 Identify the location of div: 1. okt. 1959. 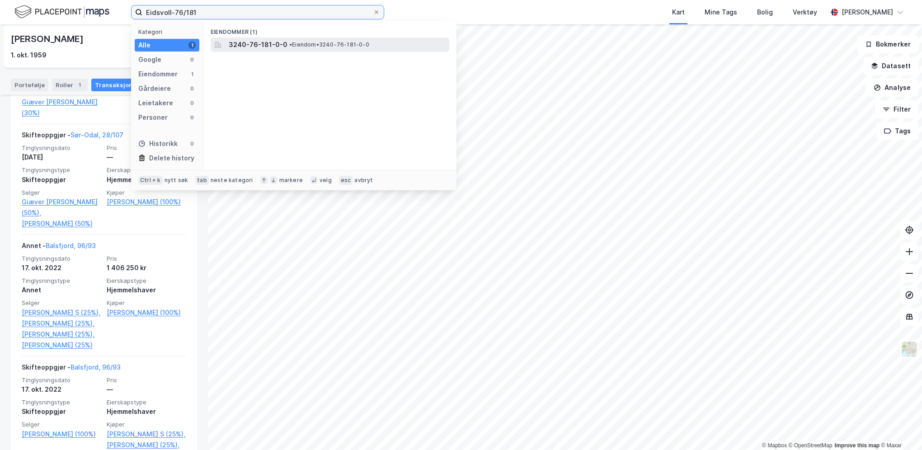
(28, 55).